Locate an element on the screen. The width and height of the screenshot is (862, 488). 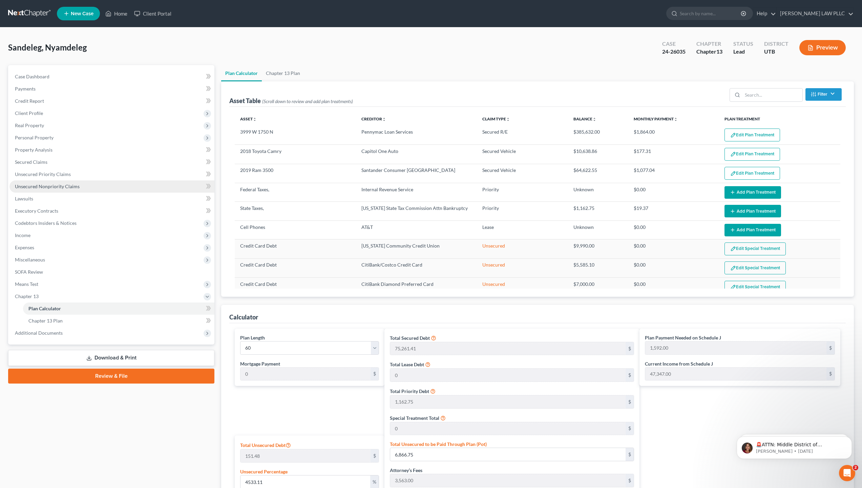
a: Help is located at coordinates (765, 14).